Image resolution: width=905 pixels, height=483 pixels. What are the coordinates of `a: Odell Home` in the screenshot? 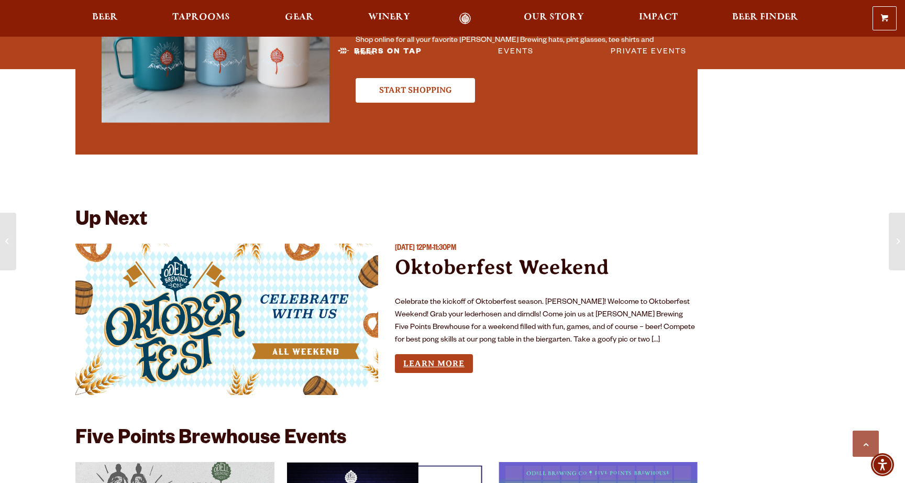 It's located at (465, 18).